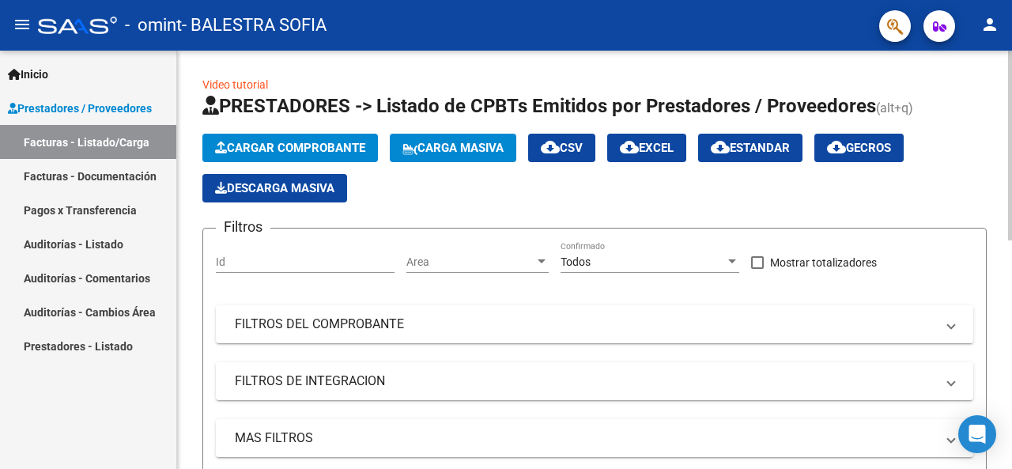 Image resolution: width=1012 pixels, height=469 pixels. I want to click on mat-expansion-panel-header: FILTROS DE INTEGRACION, so click(594, 381).